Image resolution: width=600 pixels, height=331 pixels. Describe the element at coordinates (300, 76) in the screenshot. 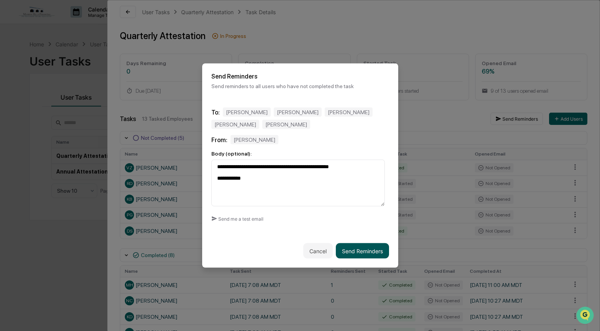

I see `h2: Send Reminders` at that location.